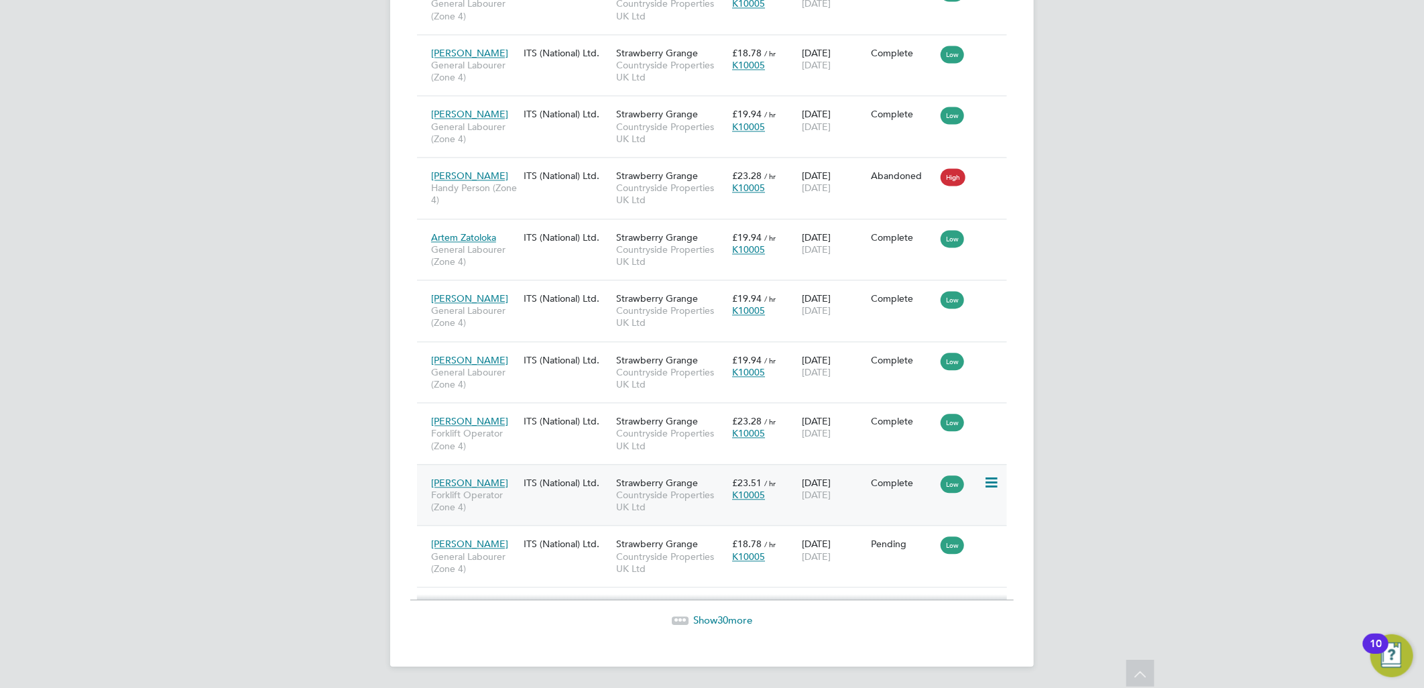  What do you see at coordinates (474, 194) in the screenshot?
I see `span: Handy Person (Zone 4)` at bounding box center [474, 194].